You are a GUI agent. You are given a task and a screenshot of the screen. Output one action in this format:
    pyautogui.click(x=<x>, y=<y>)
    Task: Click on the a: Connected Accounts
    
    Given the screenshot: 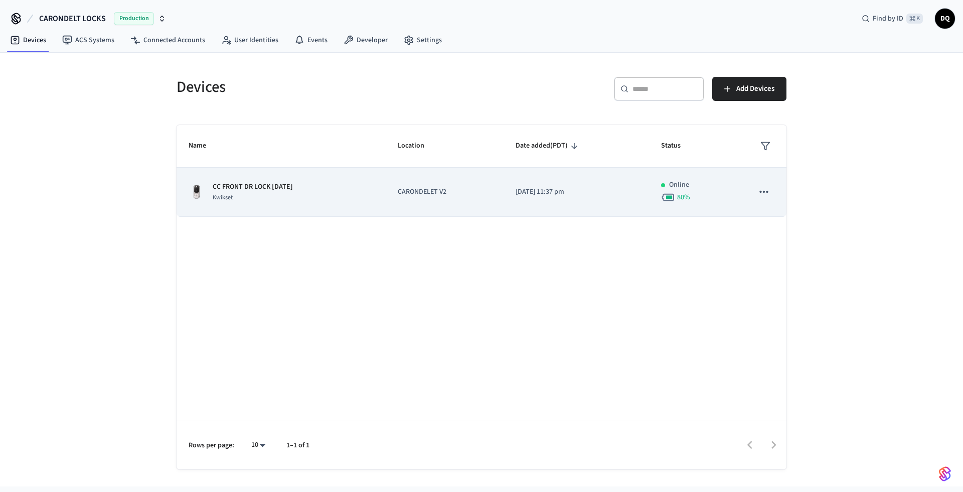 What is the action you would take?
    pyautogui.click(x=168, y=40)
    